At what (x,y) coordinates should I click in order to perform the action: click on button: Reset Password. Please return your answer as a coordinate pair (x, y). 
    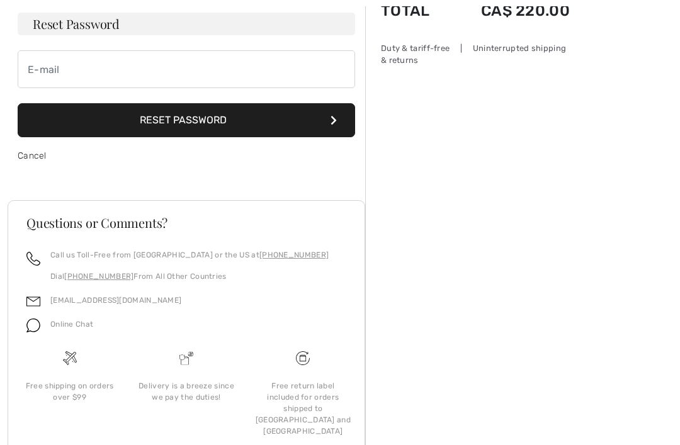
    Looking at the image, I should click on (186, 120).